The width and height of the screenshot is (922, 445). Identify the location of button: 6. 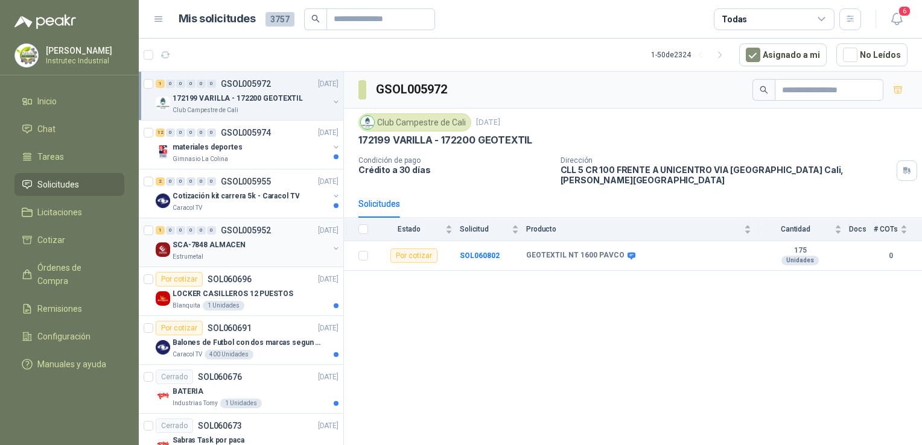
(897, 19).